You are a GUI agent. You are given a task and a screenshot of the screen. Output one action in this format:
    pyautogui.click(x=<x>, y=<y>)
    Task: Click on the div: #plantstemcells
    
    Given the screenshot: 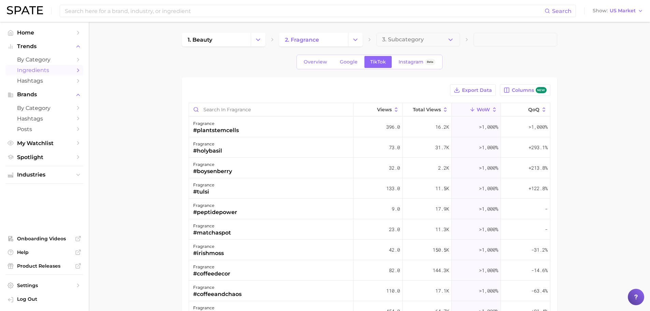 What is the action you would take?
    pyautogui.click(x=216, y=130)
    